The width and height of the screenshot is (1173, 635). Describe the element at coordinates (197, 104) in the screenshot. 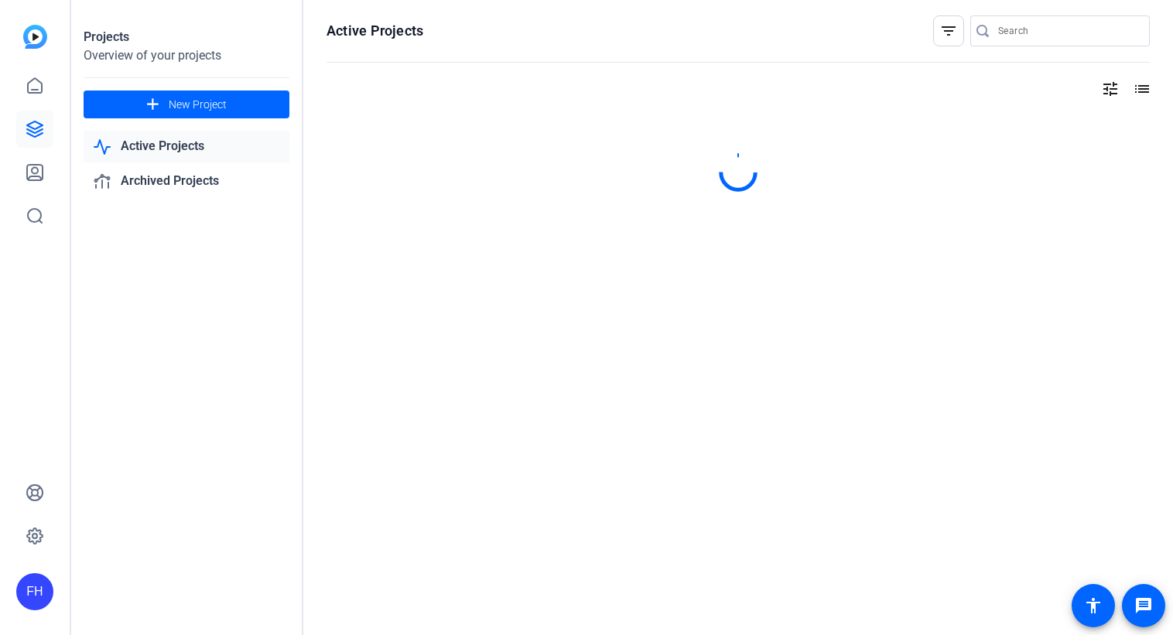

I see `span: New Project` at that location.